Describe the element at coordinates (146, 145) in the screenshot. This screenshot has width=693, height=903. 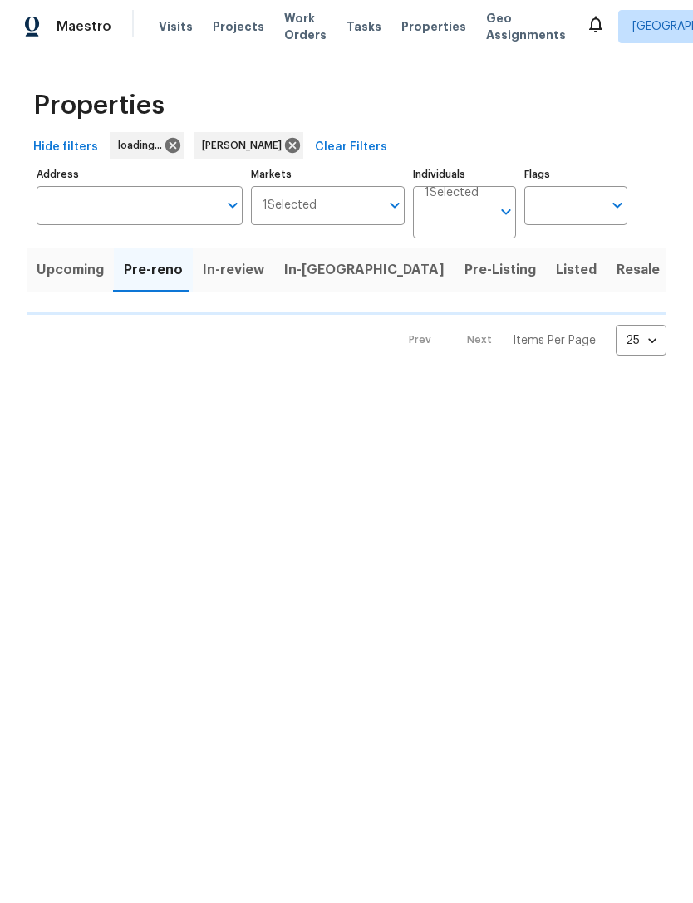
I see `div: loading...` at that location.